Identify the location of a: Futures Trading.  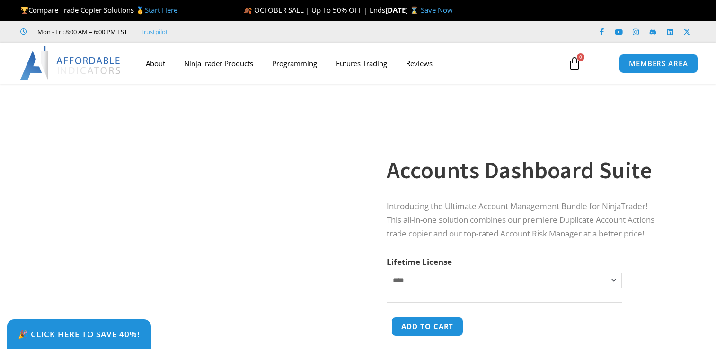
(361, 63).